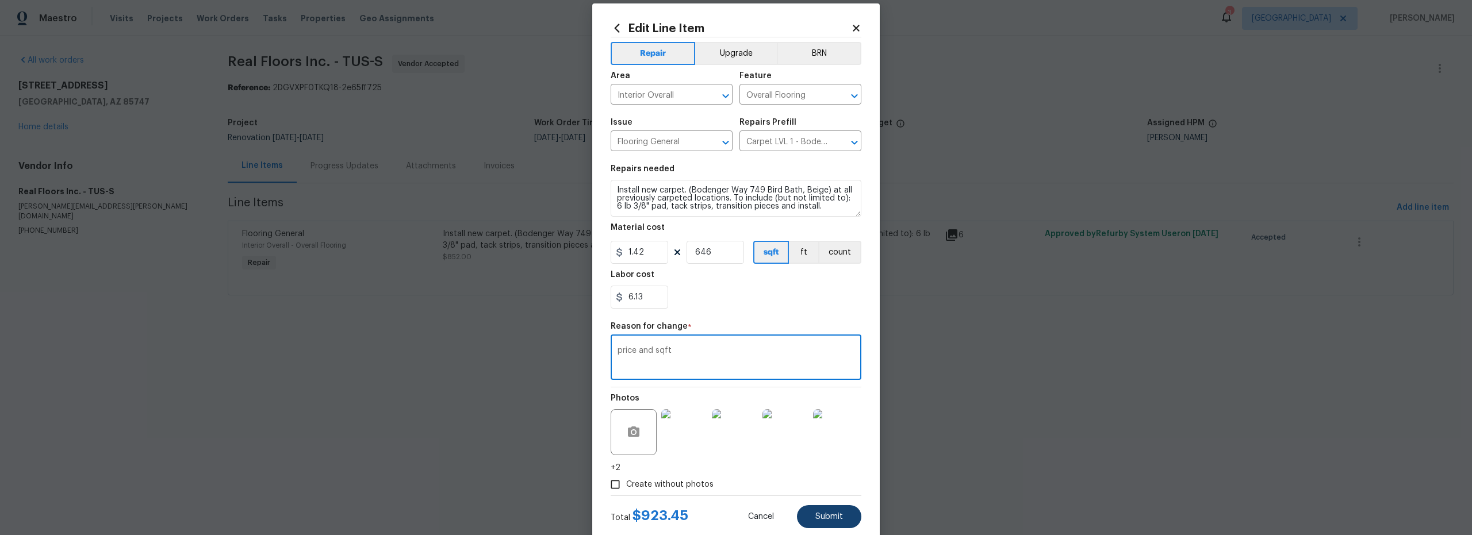  Describe the element at coordinates (638, 228) in the screenshot. I see `h5: Material cost` at that location.